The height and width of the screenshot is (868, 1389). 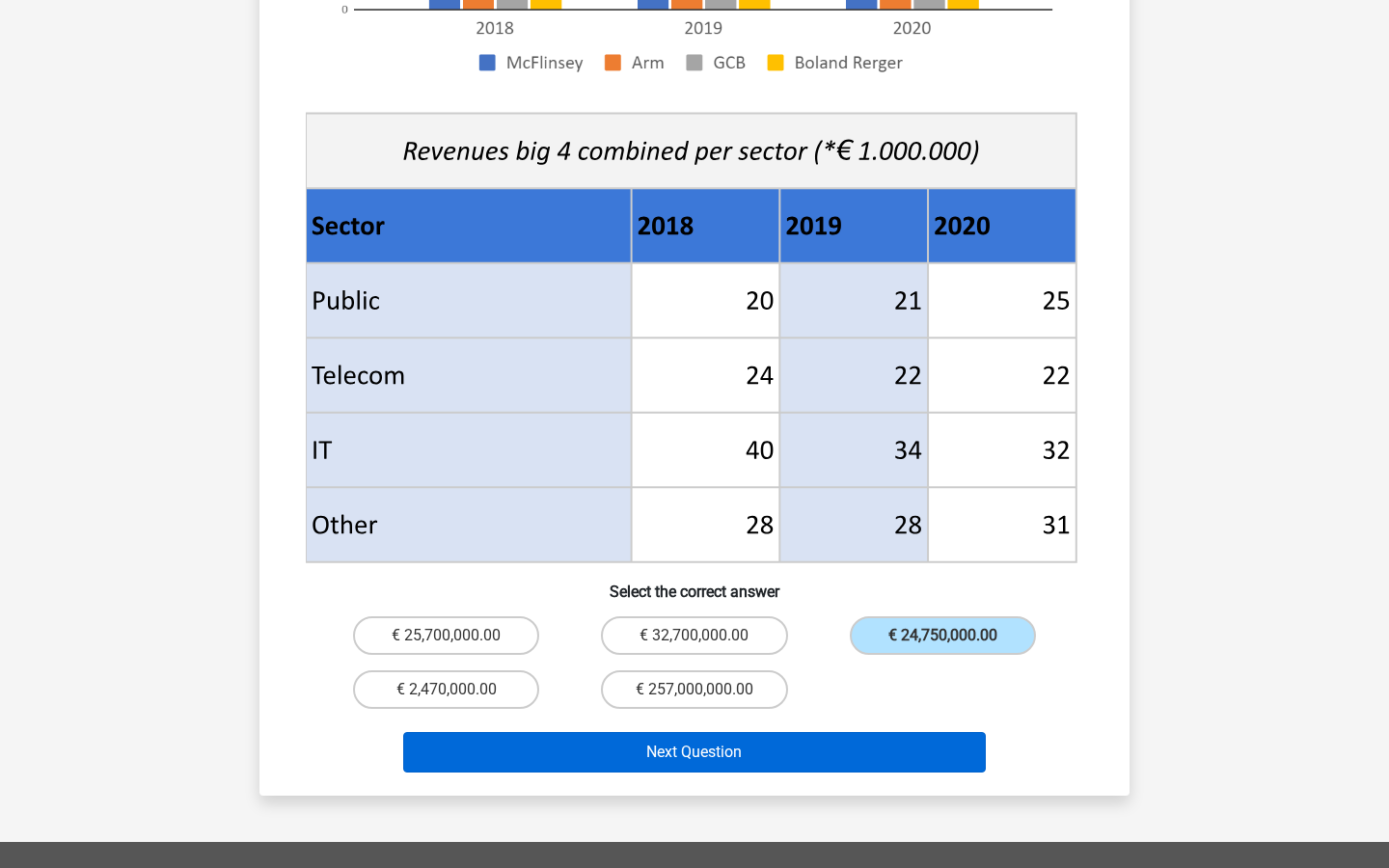 I want to click on button: Next Question, so click(x=694, y=753).